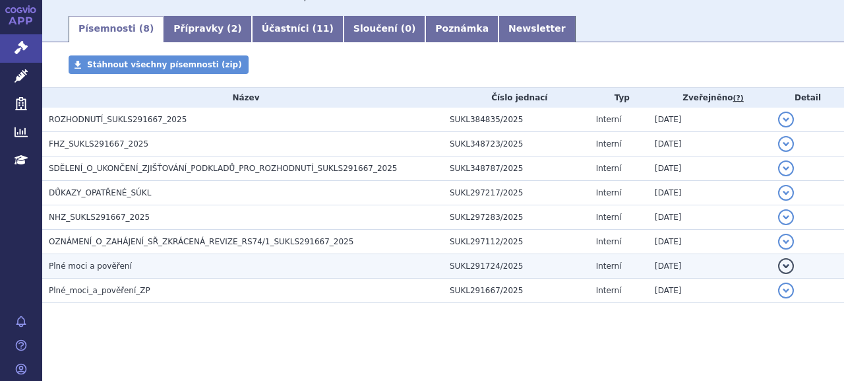  I want to click on td: SUKL297283/2025, so click(516, 217).